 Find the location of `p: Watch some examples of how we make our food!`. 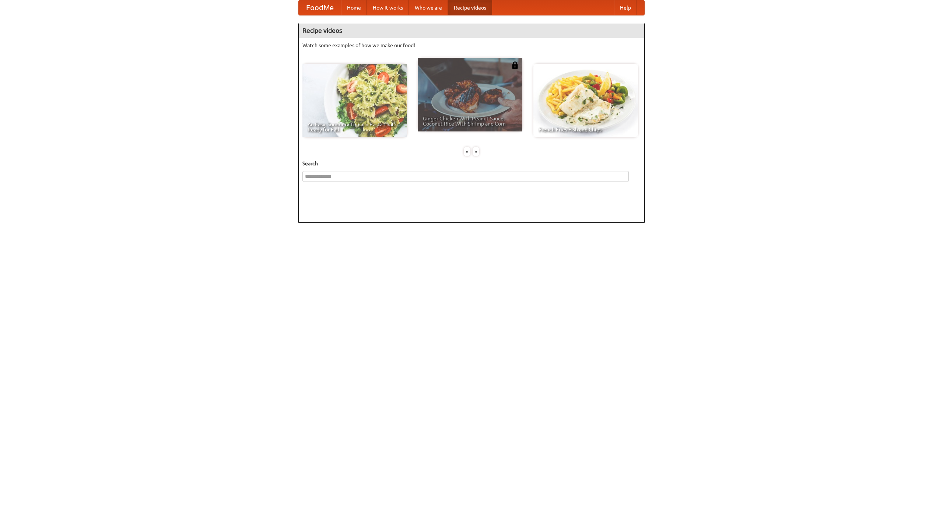

p: Watch some examples of how we make our food! is located at coordinates (471, 45).